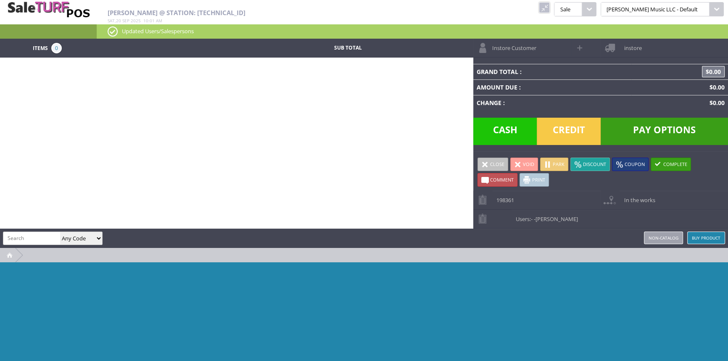  What do you see at coordinates (569, 131) in the screenshot?
I see `span: Credit` at bounding box center [569, 131].